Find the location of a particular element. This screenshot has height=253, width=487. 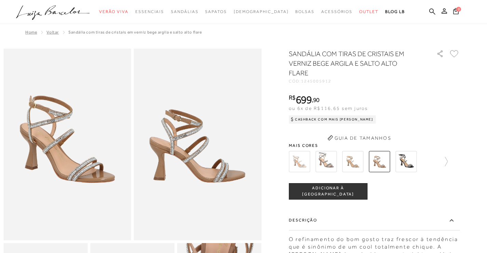

span: Sapatos is located at coordinates (216, 12).